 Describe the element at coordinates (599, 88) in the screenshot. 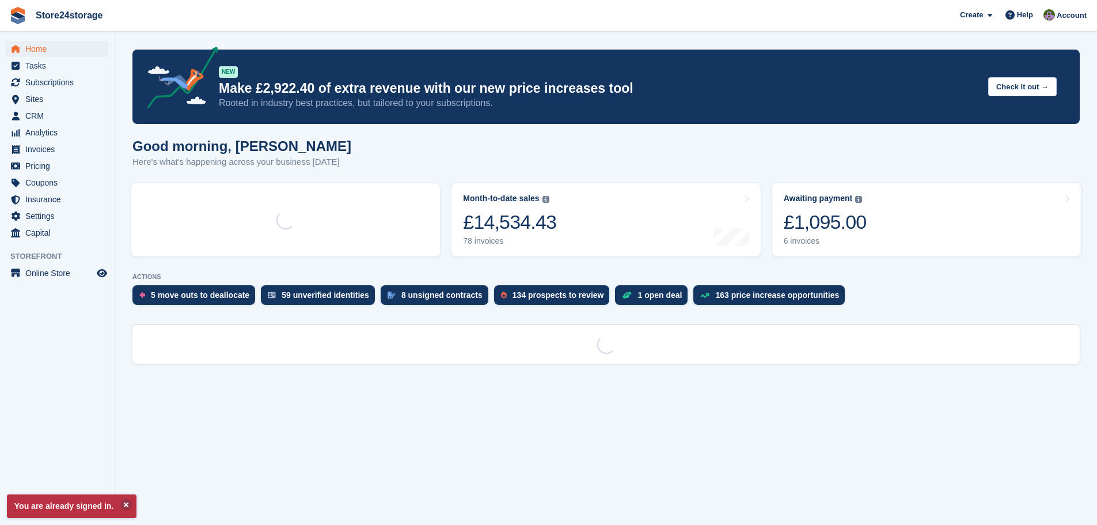

I see `p: Make £2,922.40 of extra revenue with our new price increases tool` at that location.